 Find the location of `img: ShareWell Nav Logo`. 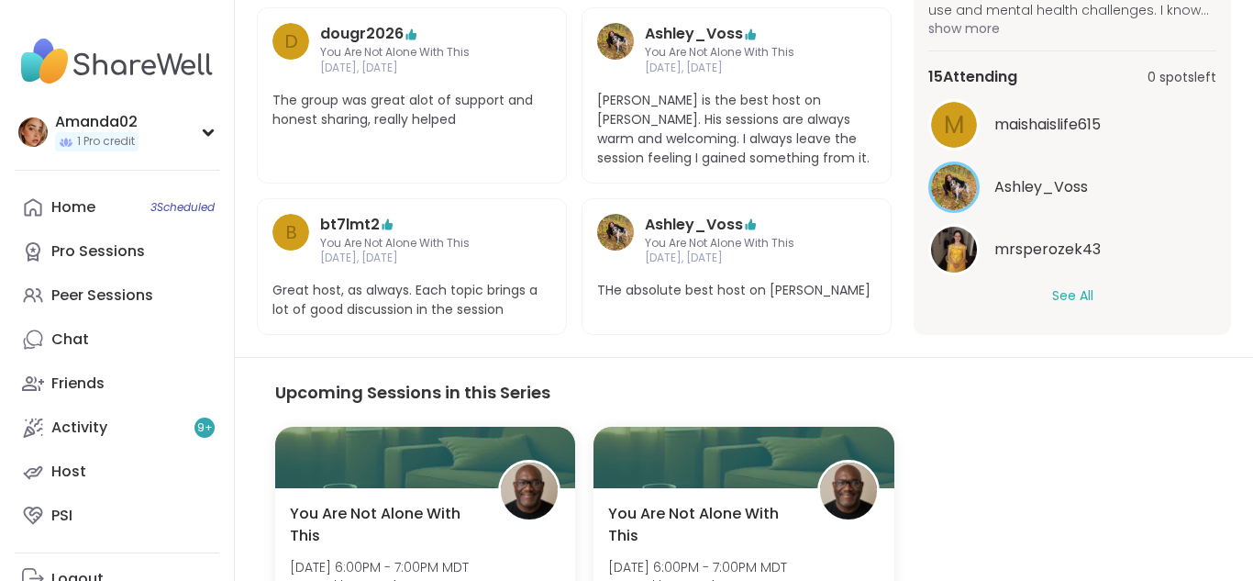

img: ShareWell Nav Logo is located at coordinates (116, 61).